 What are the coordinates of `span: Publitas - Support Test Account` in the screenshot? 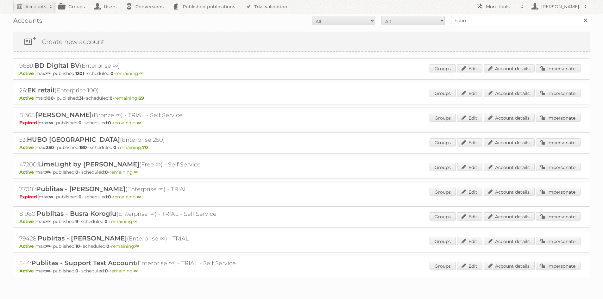 It's located at (84, 263).